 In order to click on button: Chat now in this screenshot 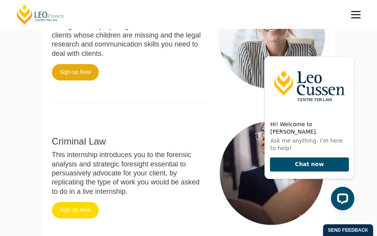, I will do `click(51, 115)`.